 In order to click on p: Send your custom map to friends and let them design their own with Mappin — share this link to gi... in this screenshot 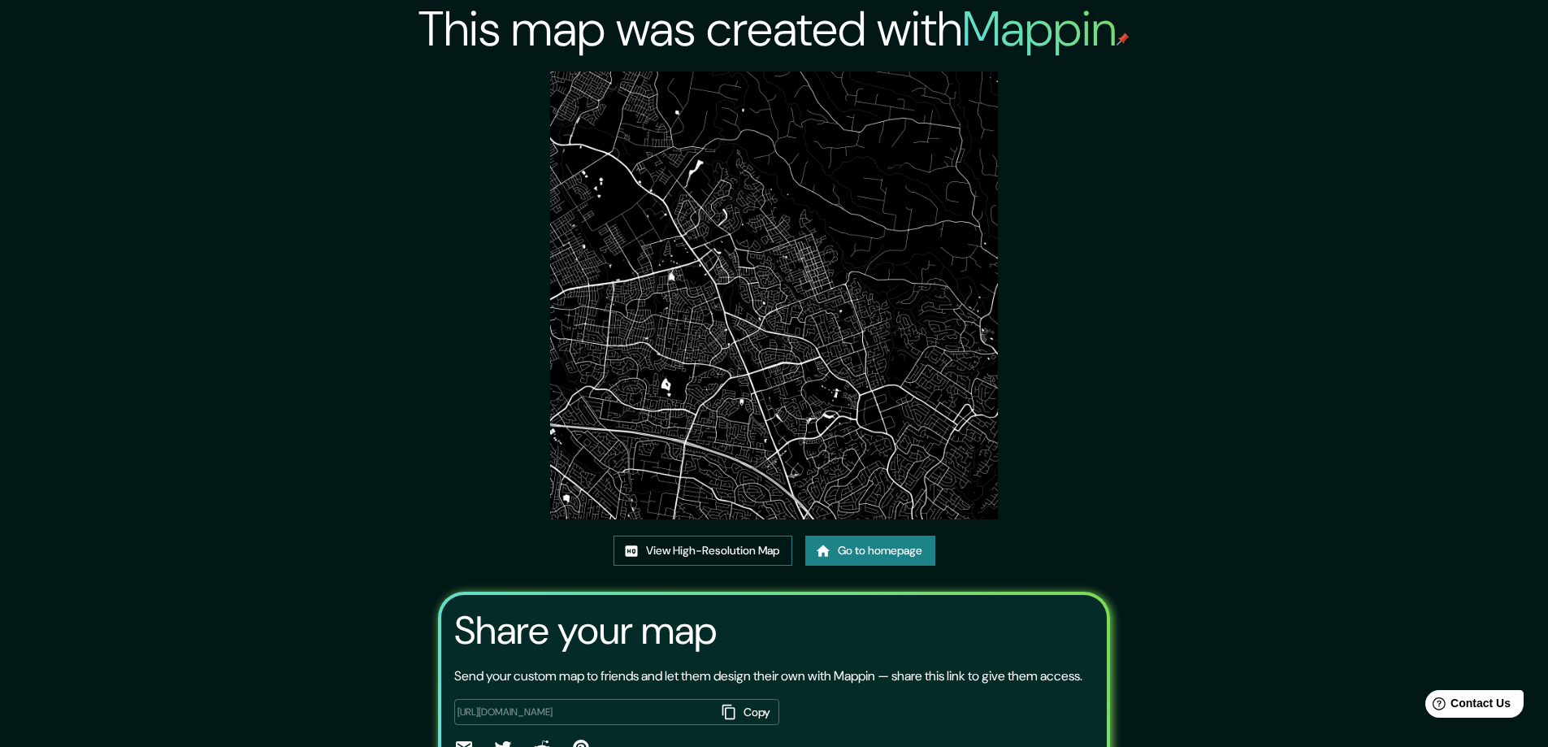, I will do `click(768, 676)`.